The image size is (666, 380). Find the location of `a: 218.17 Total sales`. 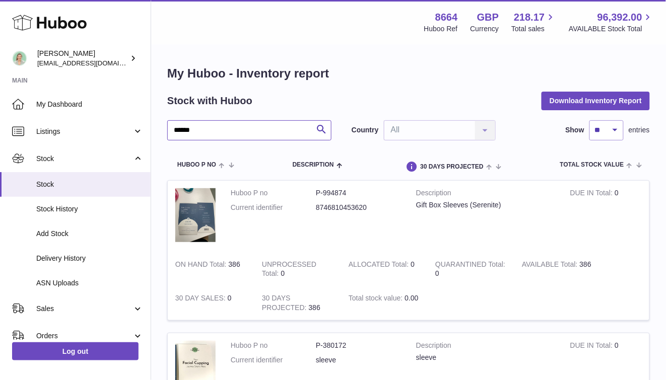

a: 218.17 Total sales is located at coordinates (534, 22).